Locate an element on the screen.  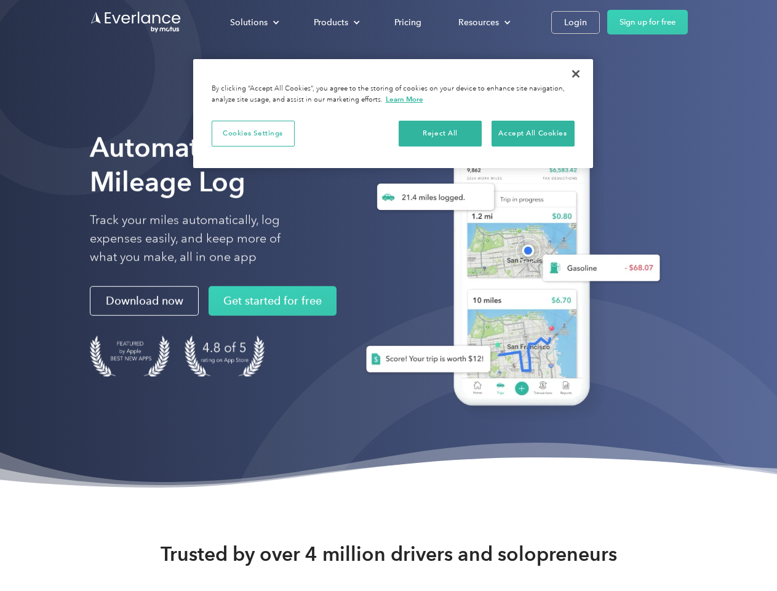
img: 4.9 out of 5 stars on the app store is located at coordinates (225, 356).